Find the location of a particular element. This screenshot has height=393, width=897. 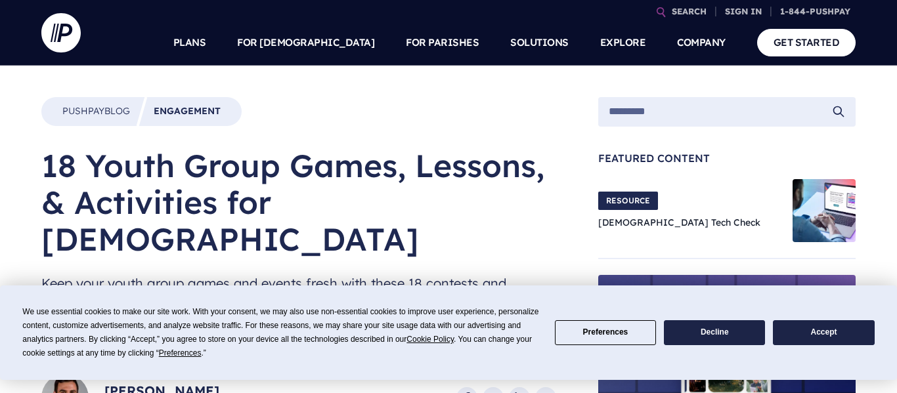

button: Decline is located at coordinates (714, 333).